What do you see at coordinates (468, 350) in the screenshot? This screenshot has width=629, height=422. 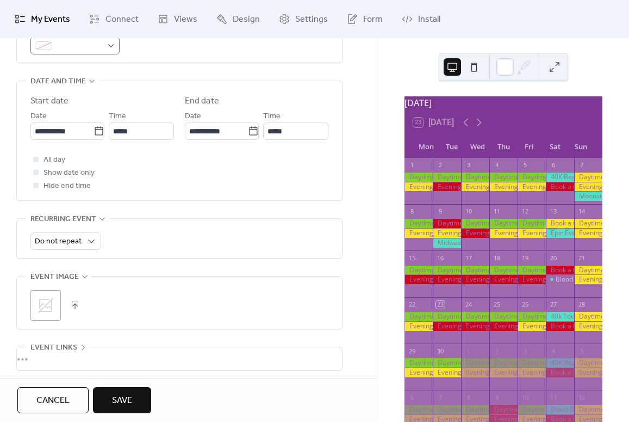 I see `div: 1` at bounding box center [468, 350].